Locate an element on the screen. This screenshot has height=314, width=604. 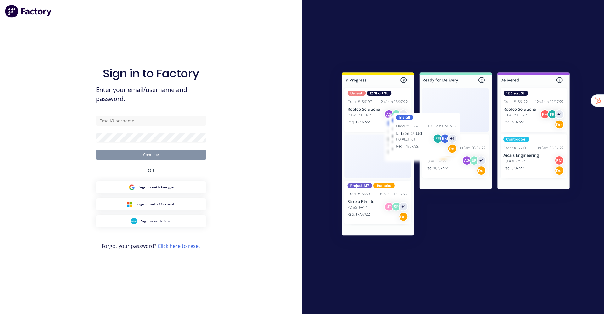
div: OR is located at coordinates (151, 170).